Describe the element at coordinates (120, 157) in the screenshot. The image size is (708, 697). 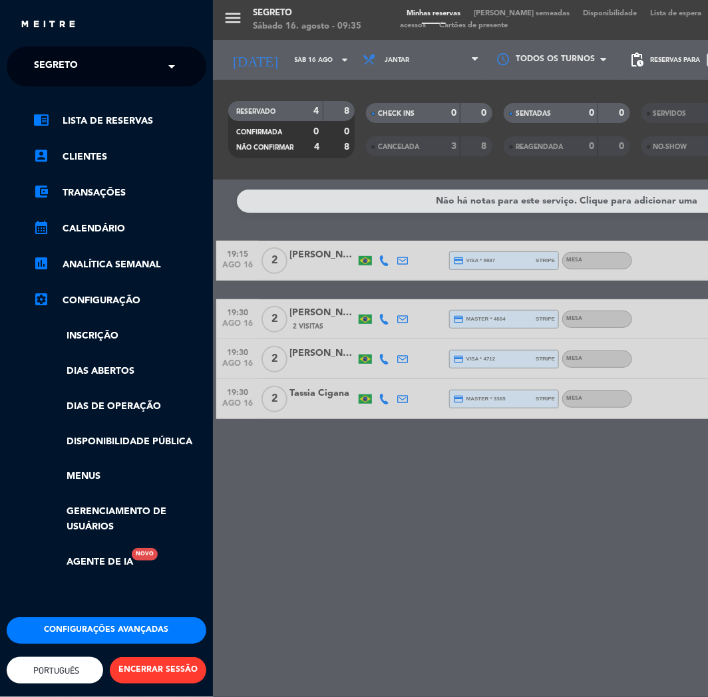
I see `a: account_boxClientes` at that location.